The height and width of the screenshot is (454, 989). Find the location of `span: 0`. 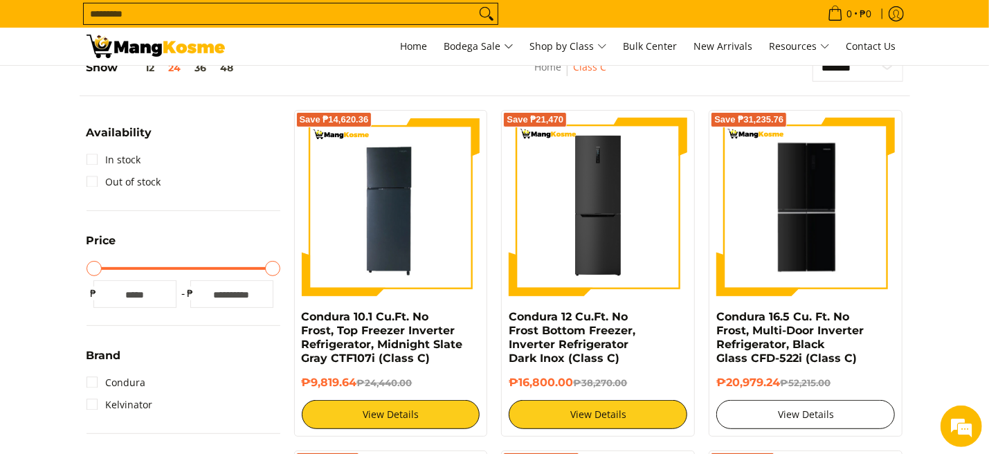

span: 0 is located at coordinates (850, 14).